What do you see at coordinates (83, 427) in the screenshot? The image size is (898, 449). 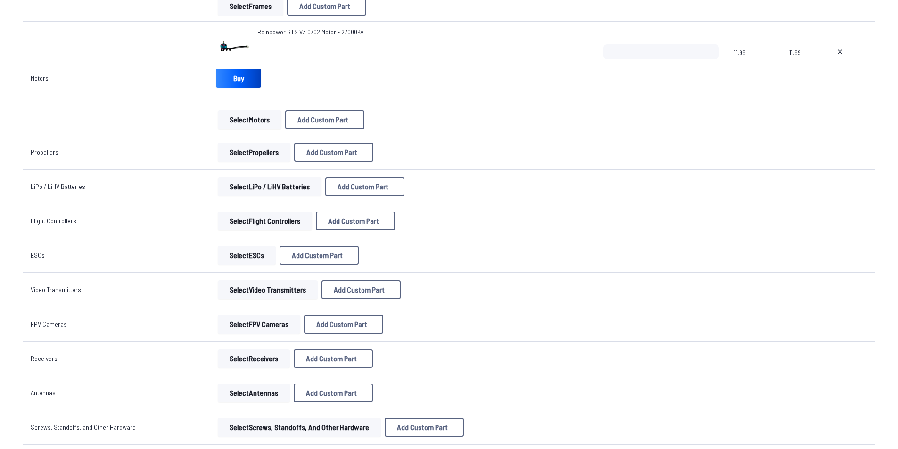 I see `a: Screws, Standoffs, and Other Hardware` at bounding box center [83, 427].